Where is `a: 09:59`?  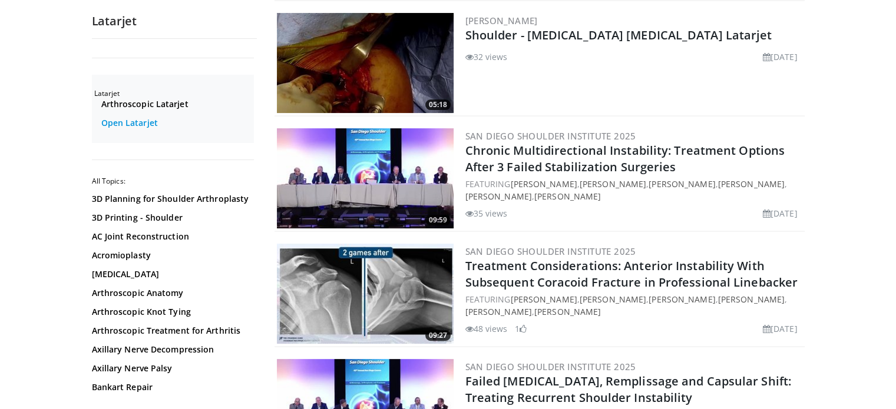
a: 09:59 is located at coordinates (365, 179).